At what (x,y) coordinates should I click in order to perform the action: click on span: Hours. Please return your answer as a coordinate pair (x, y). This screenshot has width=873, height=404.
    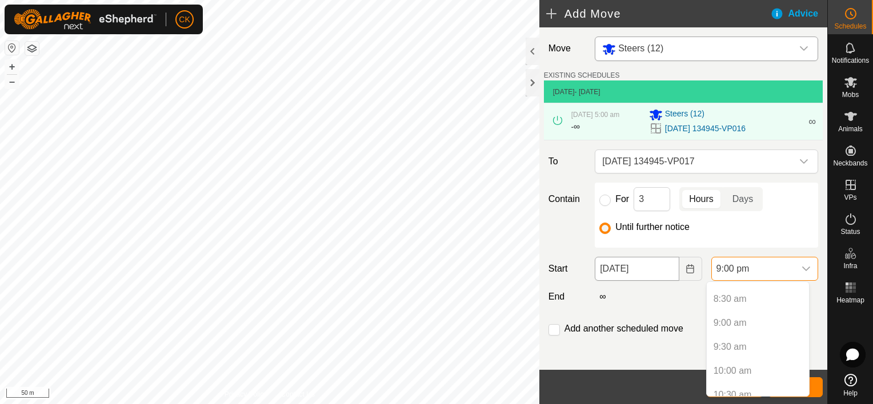
    Looking at the image, I should click on (701, 199).